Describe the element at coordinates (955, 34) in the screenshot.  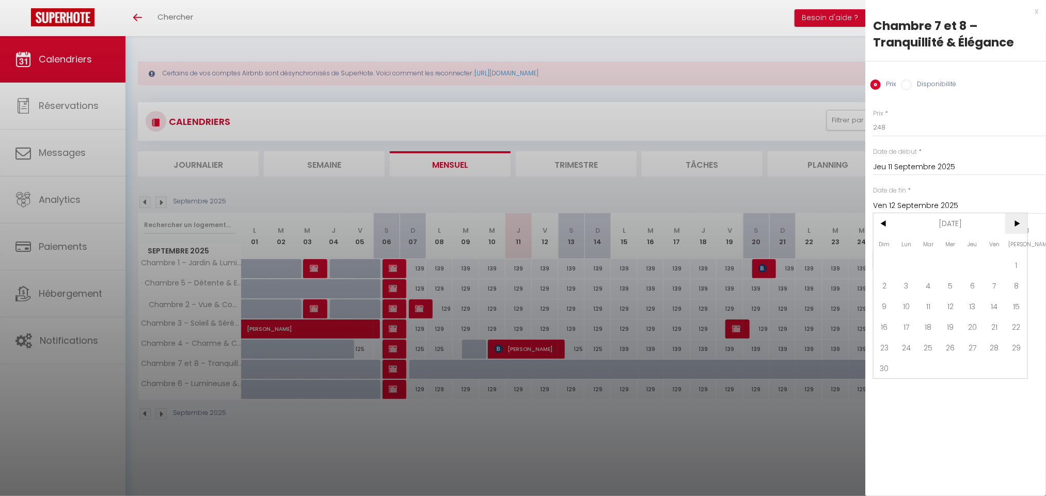
I see `div: Chambre 7 et 8 – Tranquillité & Élégance` at that location.